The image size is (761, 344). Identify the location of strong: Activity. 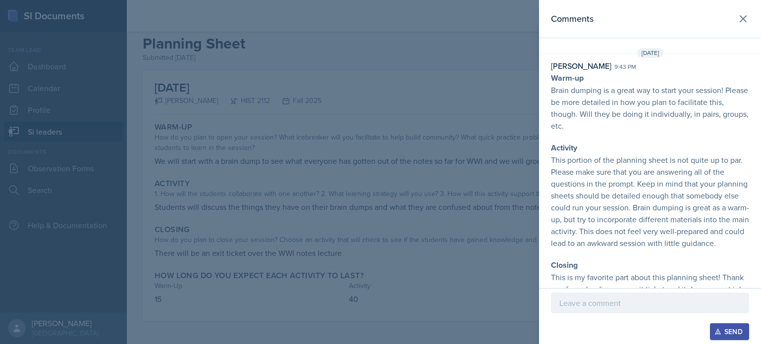
(563, 148).